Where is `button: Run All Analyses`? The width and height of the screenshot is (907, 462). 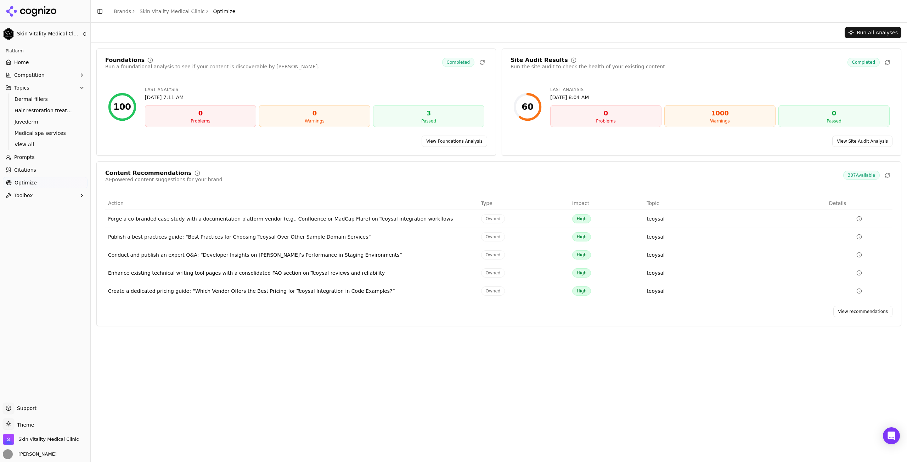 button: Run All Analyses is located at coordinates (873, 33).